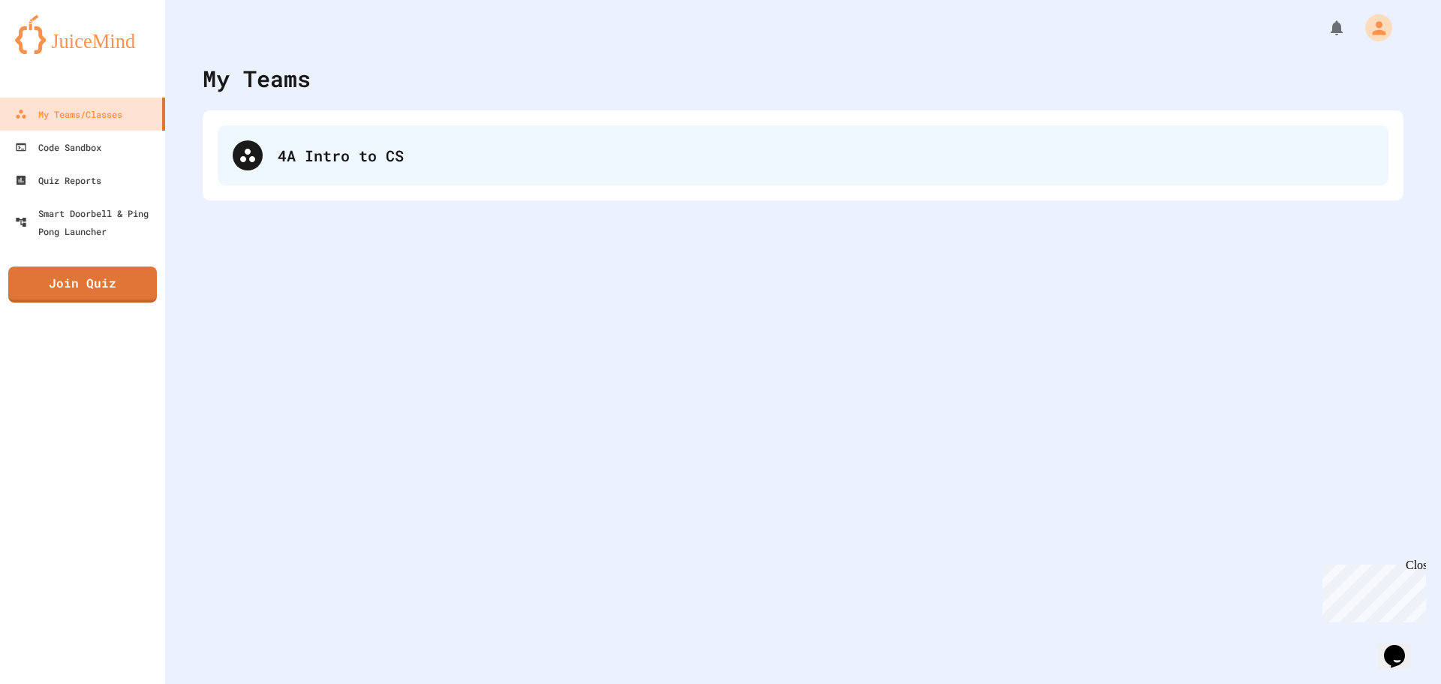 This screenshot has height=684, width=1441. Describe the element at coordinates (1325, 28) in the screenshot. I see `div: My Notifications` at that location.